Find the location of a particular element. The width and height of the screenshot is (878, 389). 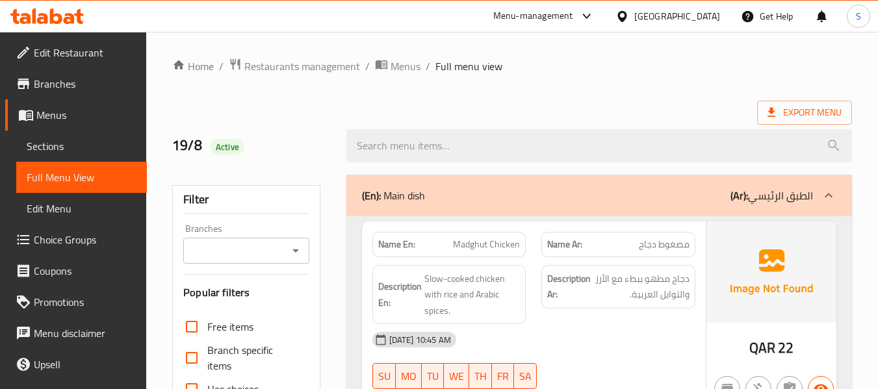

span: Restaurants management is located at coordinates (302, 66).